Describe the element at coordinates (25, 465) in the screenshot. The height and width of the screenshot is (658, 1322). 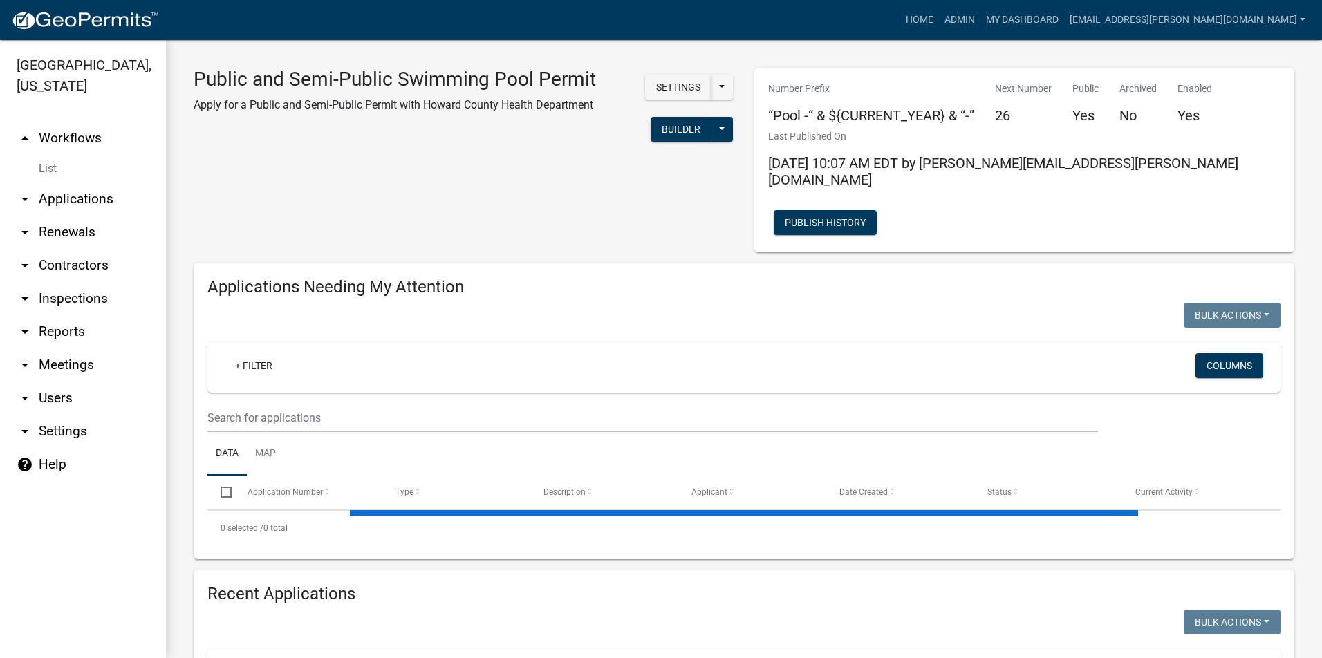
I see `i: help` at that location.